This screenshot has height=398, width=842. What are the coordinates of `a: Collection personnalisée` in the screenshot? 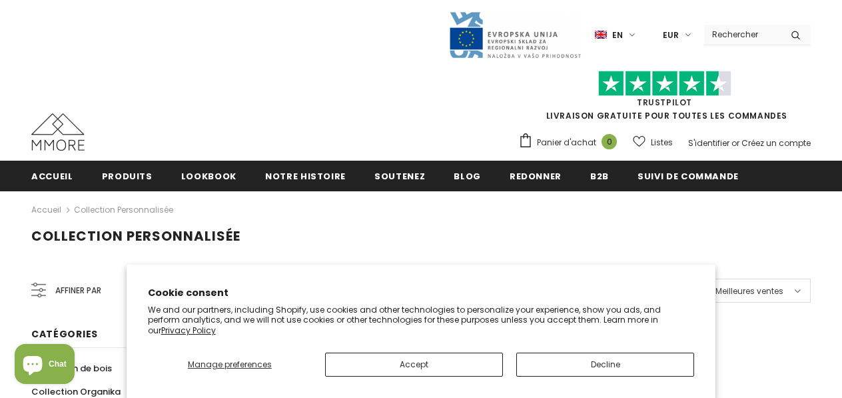 It's located at (123, 209).